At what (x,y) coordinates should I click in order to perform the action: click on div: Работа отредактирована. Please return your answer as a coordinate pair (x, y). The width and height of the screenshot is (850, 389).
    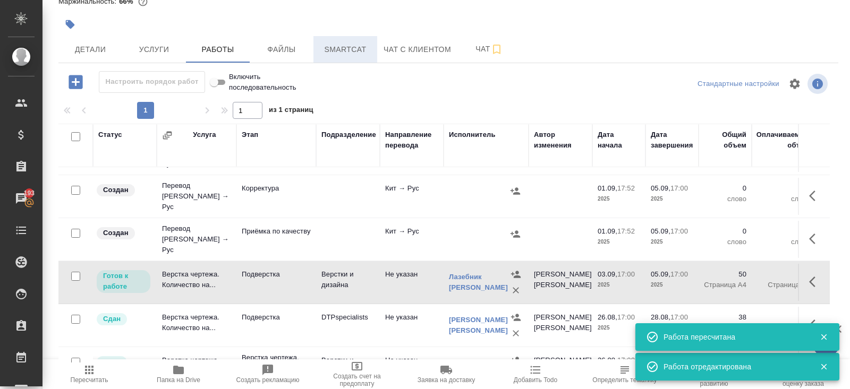
    Looking at the image, I should click on (734, 367).